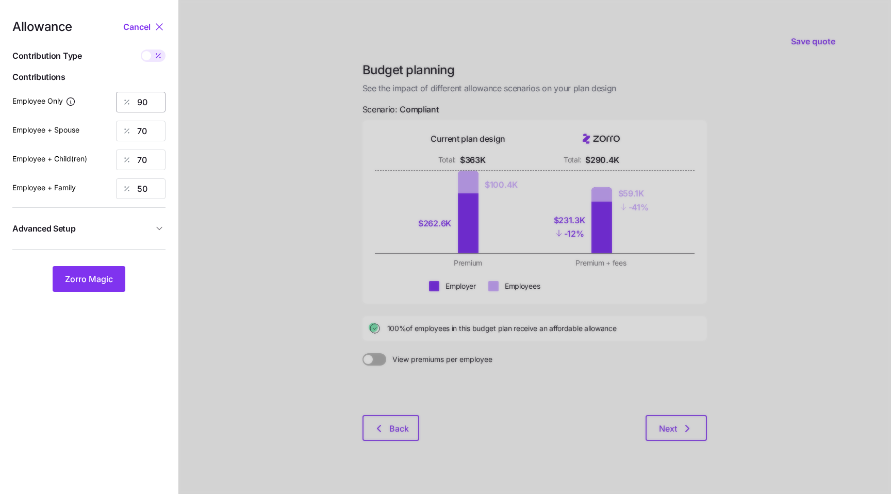 This screenshot has height=494, width=891. I want to click on span: Contribution Type, so click(47, 56).